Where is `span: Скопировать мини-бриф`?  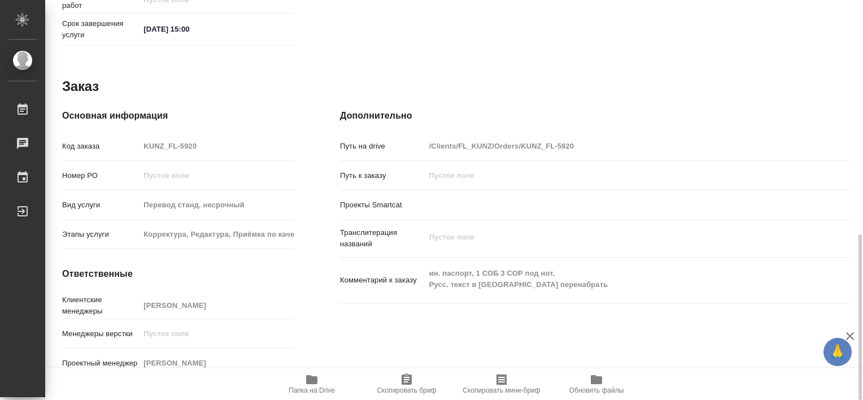
span: Скопировать мини-бриф is located at coordinates (501, 390).